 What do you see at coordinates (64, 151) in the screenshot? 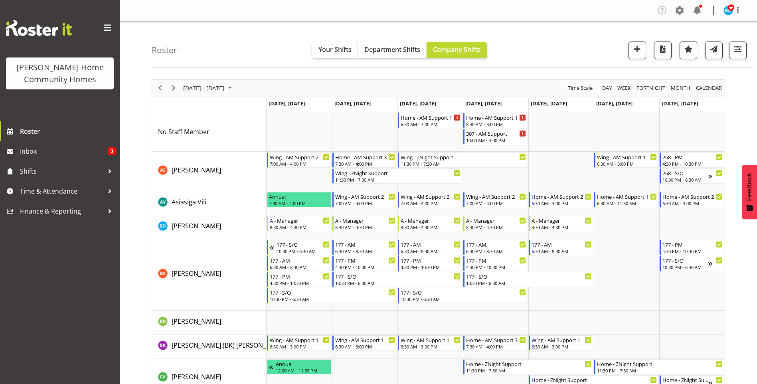
I see `span: Inbox` at bounding box center [64, 151].